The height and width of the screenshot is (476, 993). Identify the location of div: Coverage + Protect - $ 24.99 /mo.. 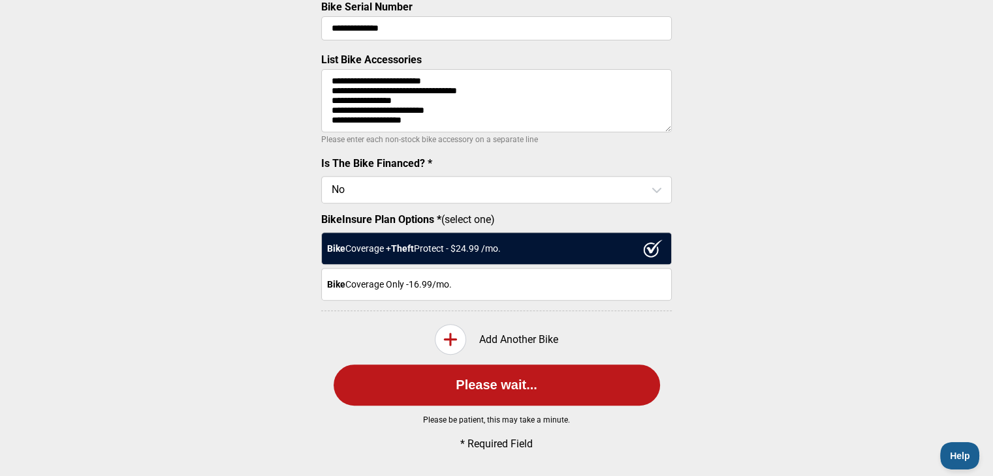
(496, 249).